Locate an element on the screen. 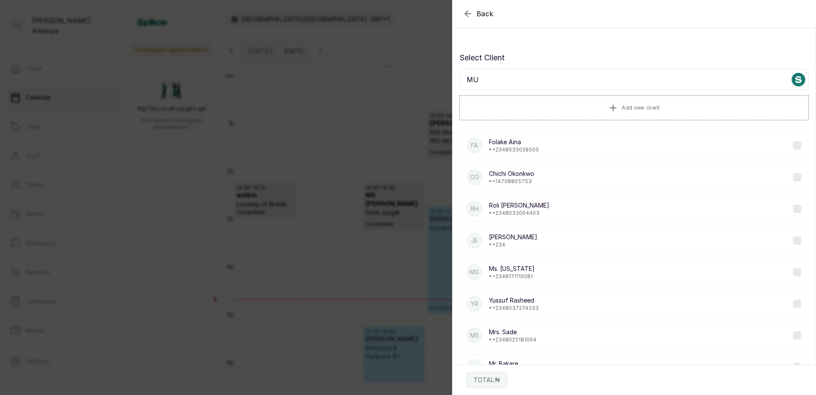  p: TOTAL: ₦ is located at coordinates (487, 380).